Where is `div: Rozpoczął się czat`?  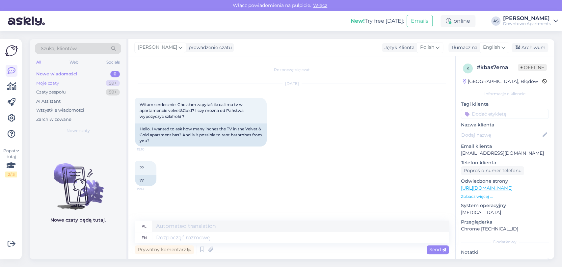
div: Rozpoczął się czat is located at coordinates (292, 70).